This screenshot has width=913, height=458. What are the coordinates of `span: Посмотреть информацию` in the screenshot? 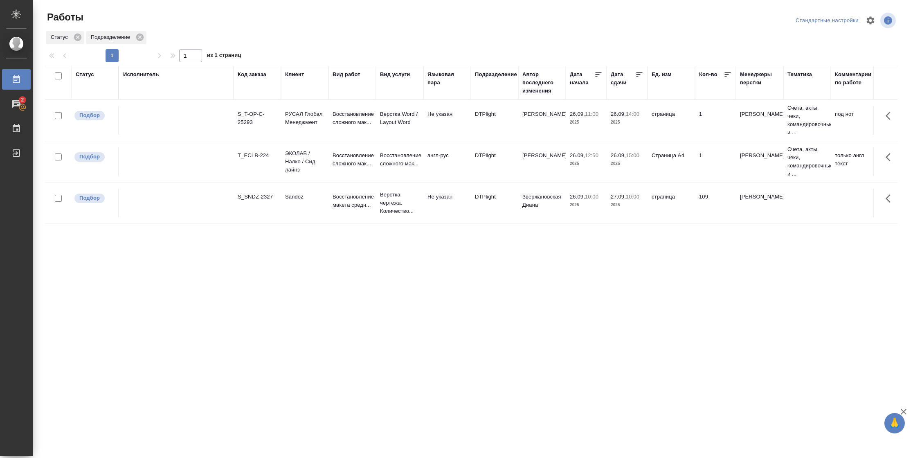 It's located at (889, 20).